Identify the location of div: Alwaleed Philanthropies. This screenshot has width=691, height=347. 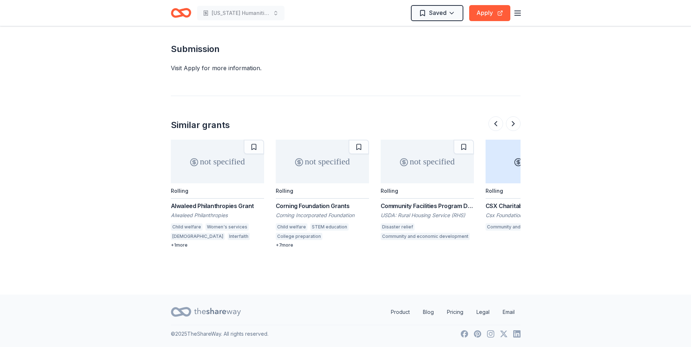
(217, 216).